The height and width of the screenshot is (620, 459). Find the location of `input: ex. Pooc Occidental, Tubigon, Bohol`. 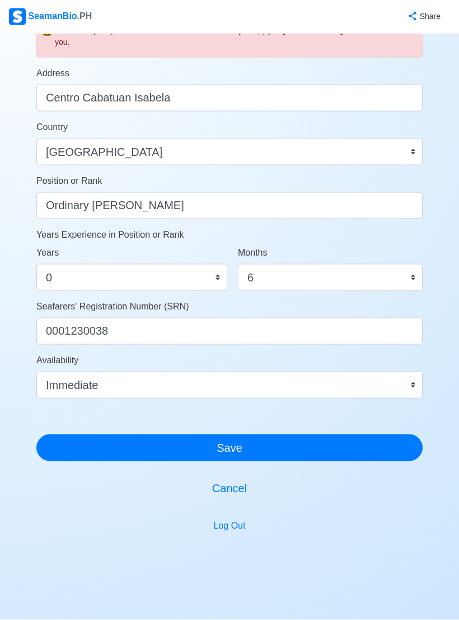

input: ex. Pooc Occidental, Tubigon, Bohol is located at coordinates (230, 98).